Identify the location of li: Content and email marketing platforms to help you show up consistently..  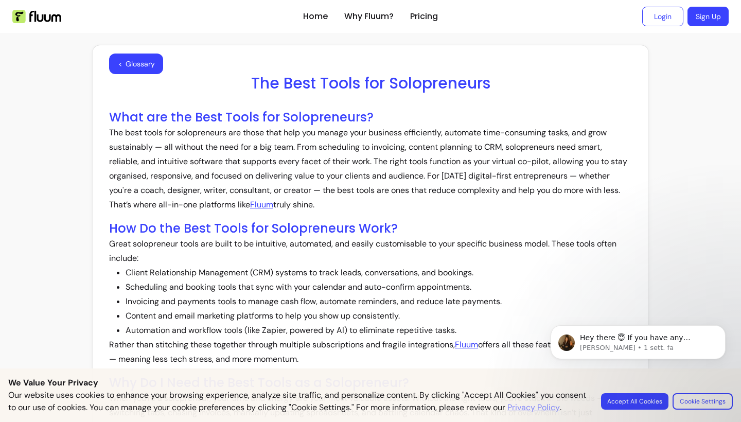
(379, 316).